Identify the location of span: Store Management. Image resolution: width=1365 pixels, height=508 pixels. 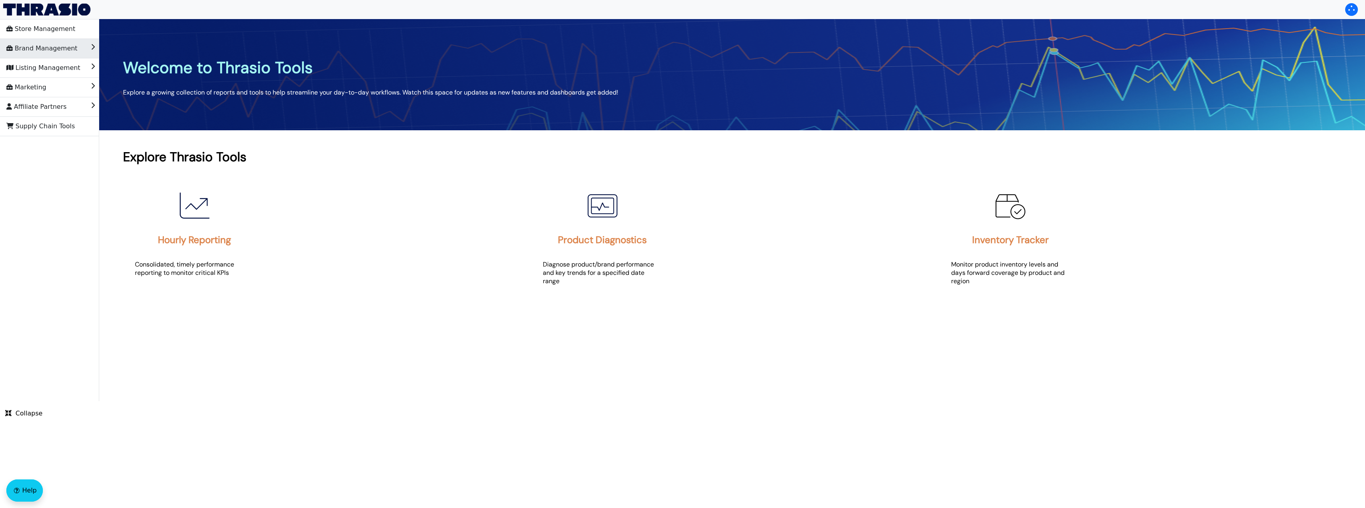
(41, 29).